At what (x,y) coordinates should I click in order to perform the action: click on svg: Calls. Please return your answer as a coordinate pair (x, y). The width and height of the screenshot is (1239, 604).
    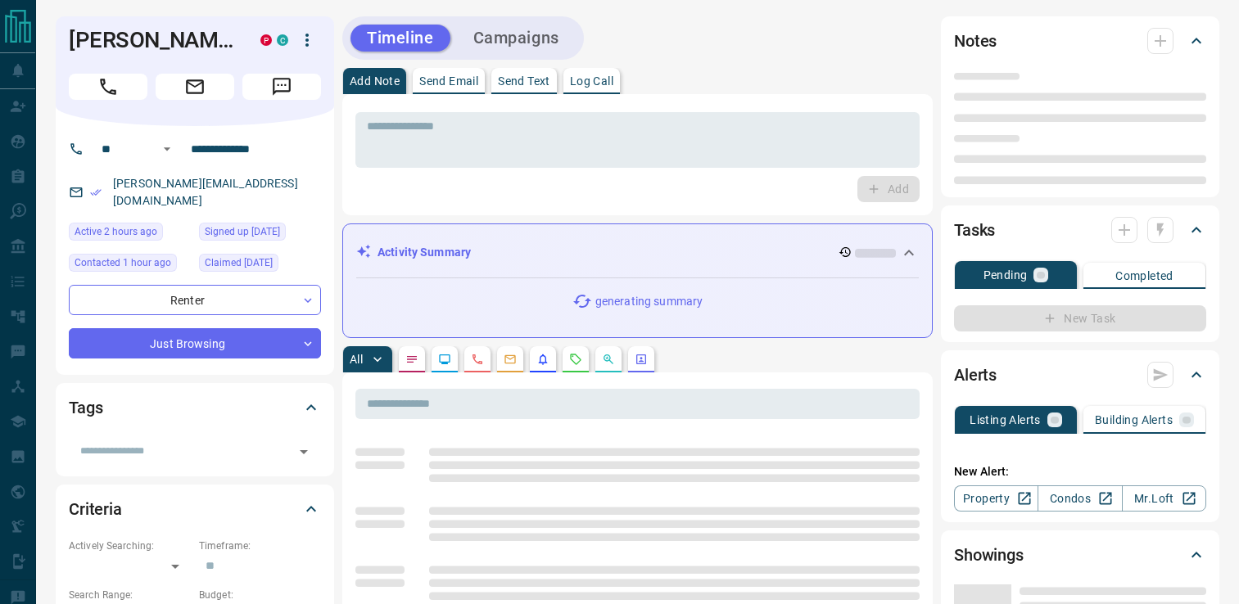
    Looking at the image, I should click on (477, 359).